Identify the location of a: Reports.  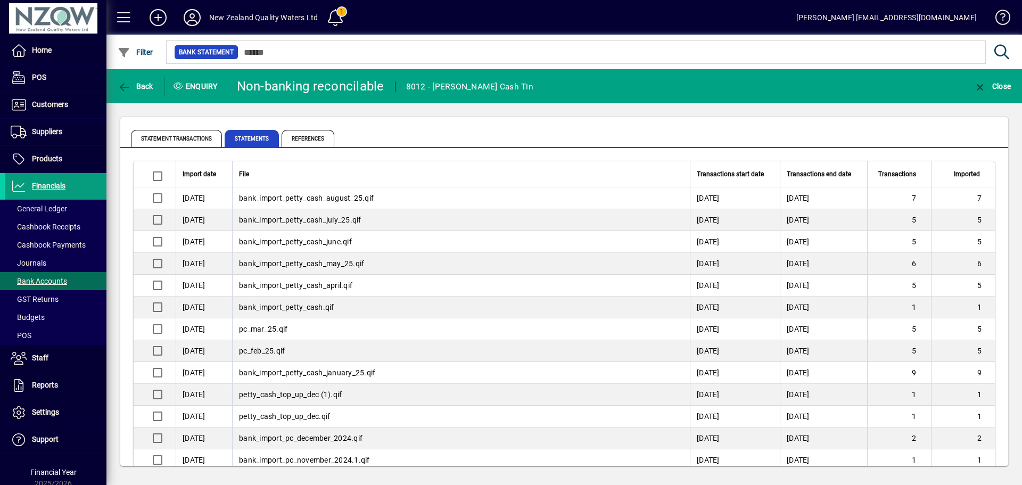
(56, 385).